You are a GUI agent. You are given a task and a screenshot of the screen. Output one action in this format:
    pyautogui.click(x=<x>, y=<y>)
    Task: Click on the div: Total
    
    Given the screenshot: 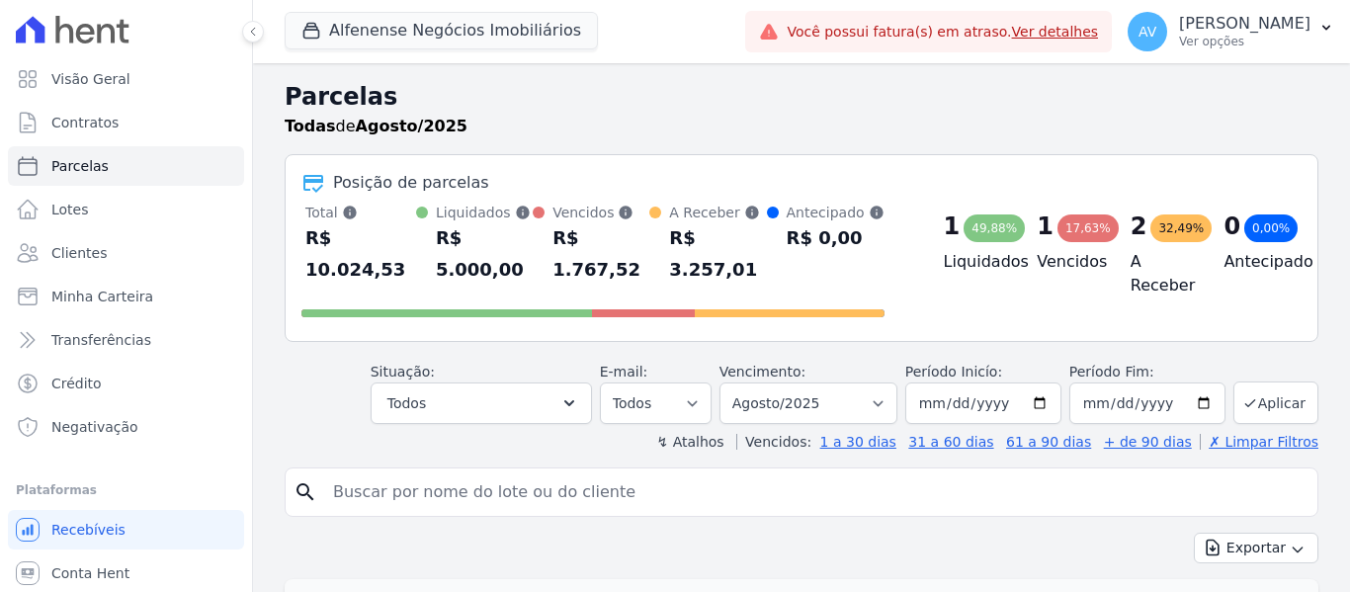 What is the action you would take?
    pyautogui.click(x=361, y=213)
    